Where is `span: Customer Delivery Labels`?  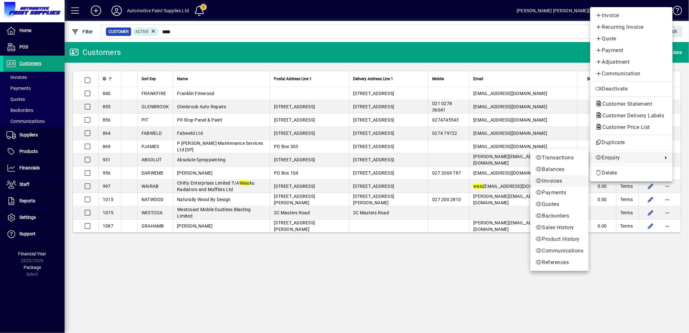 span: Customer Delivery Labels is located at coordinates (632, 115).